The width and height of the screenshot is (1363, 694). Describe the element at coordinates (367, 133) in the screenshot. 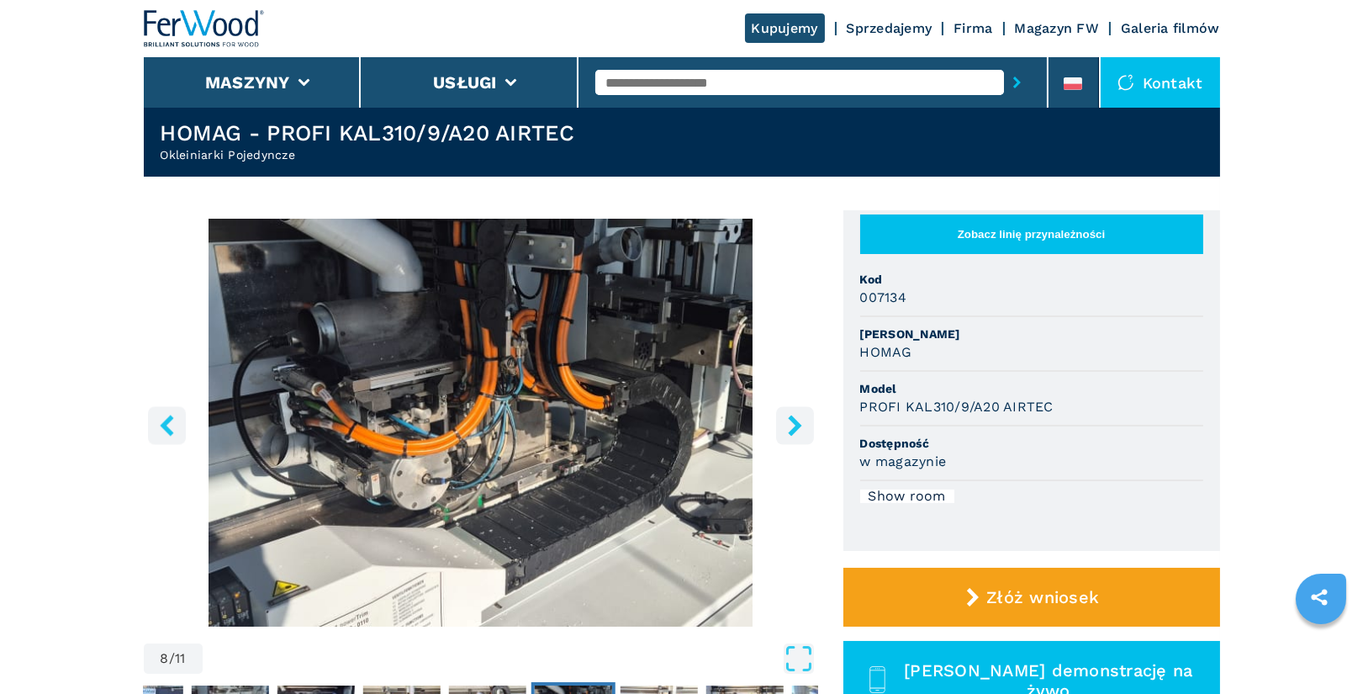

I see `h1: HOMAG - PROFI KAL310/9/A20 AIRTEC` at that location.